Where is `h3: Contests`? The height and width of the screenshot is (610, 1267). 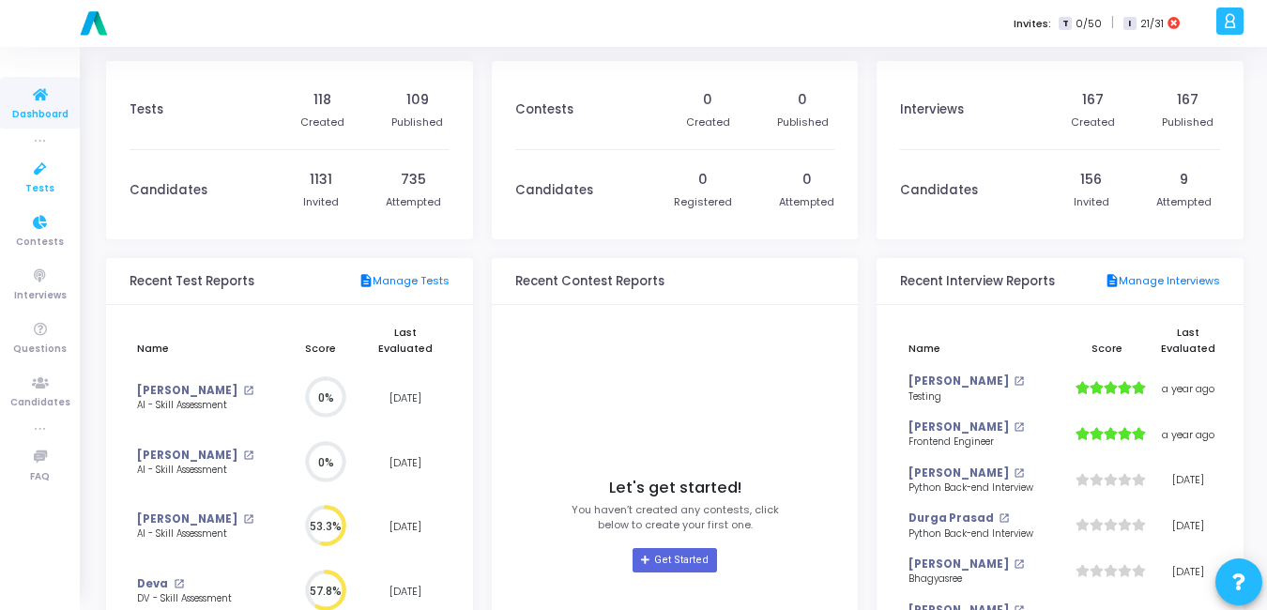 h3: Contests is located at coordinates (544, 110).